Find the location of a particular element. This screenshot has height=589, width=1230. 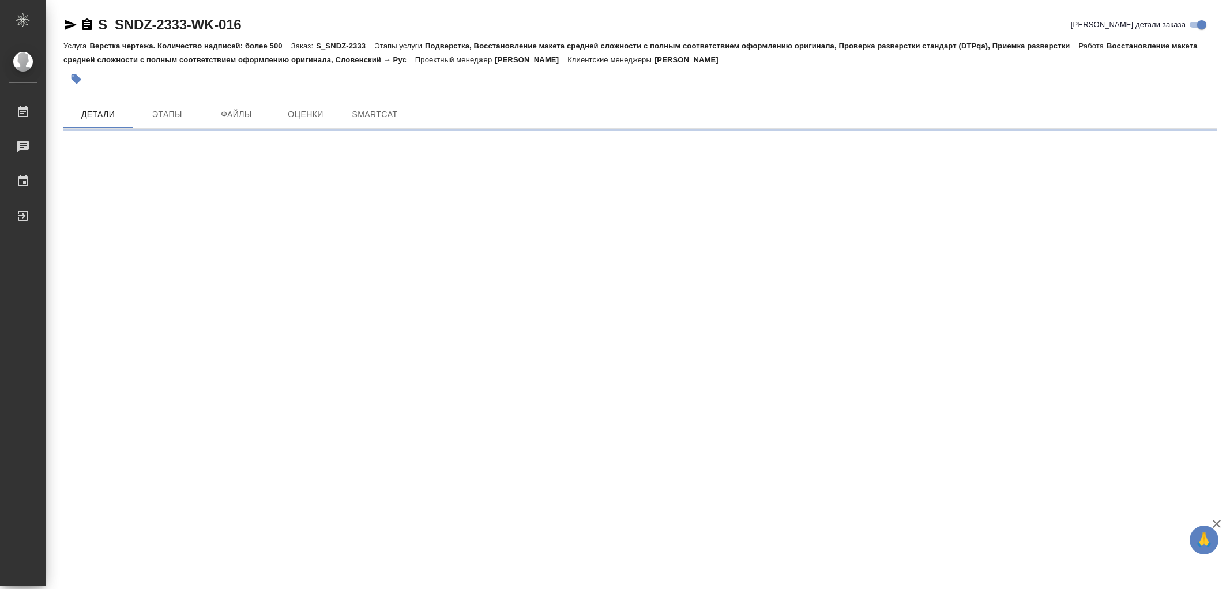

a: S_SNDZ-2333-WK-016 is located at coordinates (170, 24).